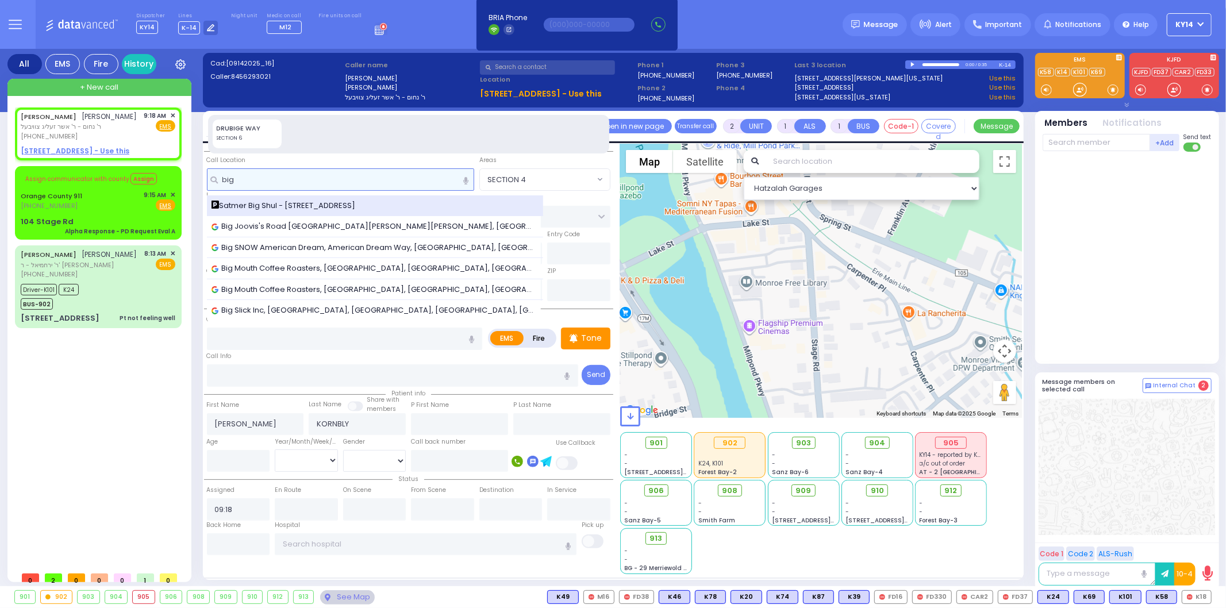 The image size is (1226, 608). Describe the element at coordinates (804, 443) in the screenshot. I see `span: 903` at that location.